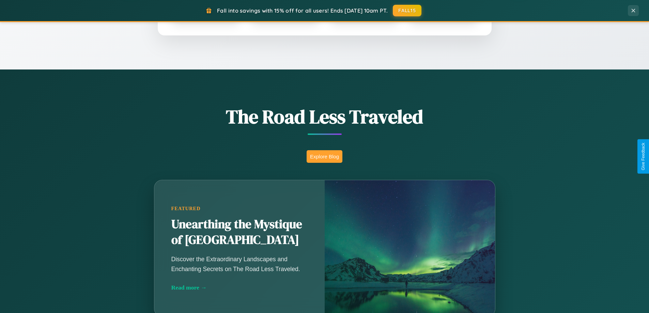 The height and width of the screenshot is (313, 649). I want to click on div: Give Feedback, so click(643, 156).